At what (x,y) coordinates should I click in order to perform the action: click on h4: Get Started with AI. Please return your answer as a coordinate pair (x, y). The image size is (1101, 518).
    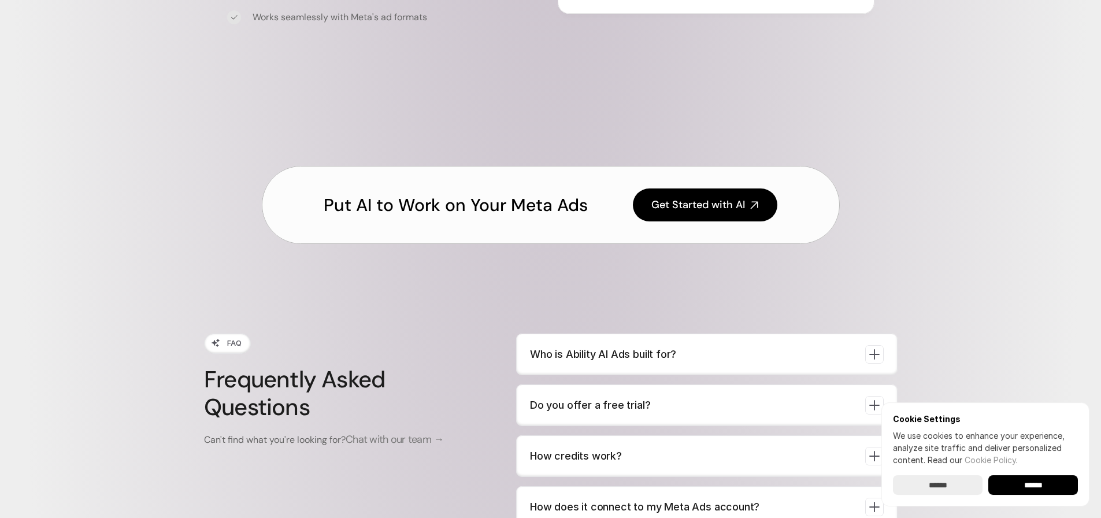
    Looking at the image, I should click on (698, 205).